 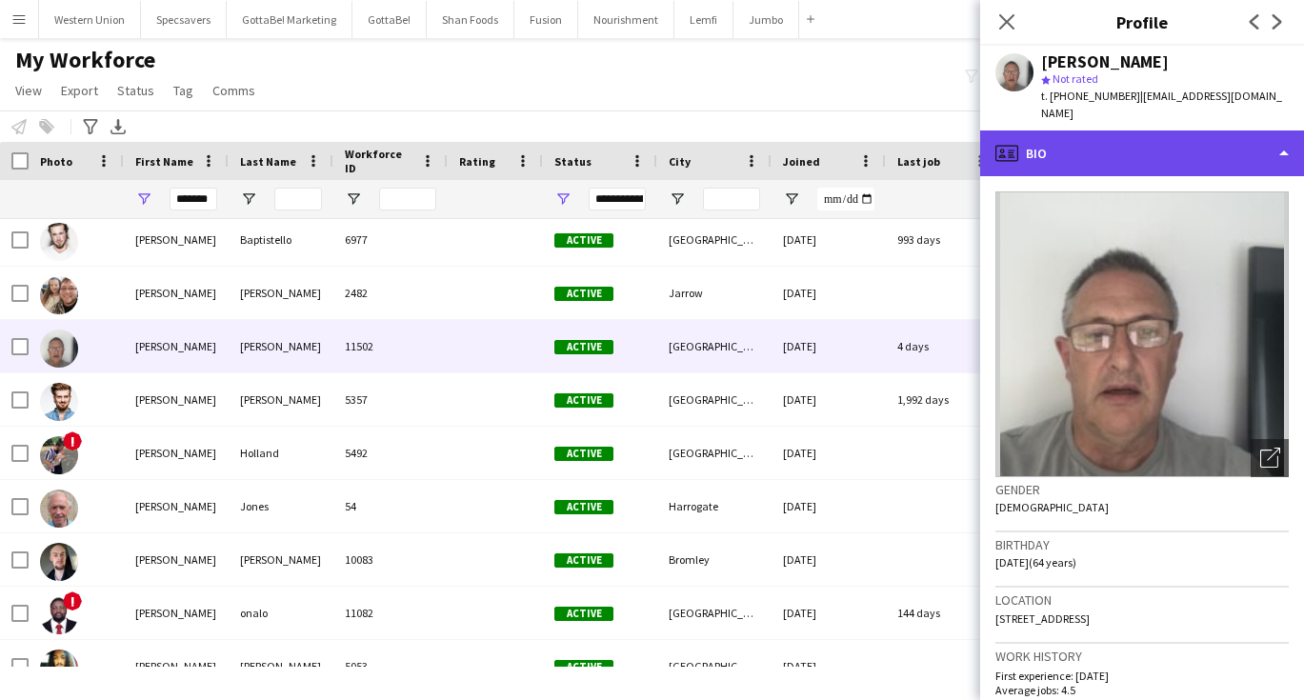 I want to click on div: onalo, so click(x=281, y=613).